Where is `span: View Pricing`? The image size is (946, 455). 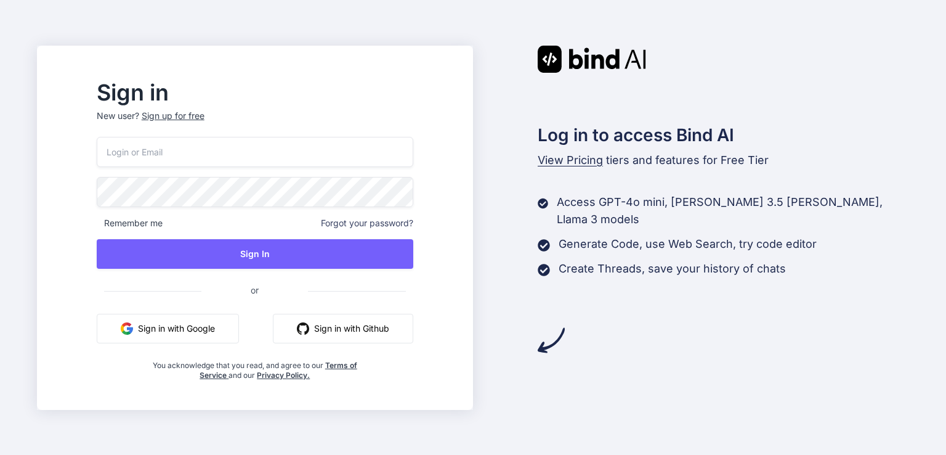
span: View Pricing is located at coordinates (570, 160).